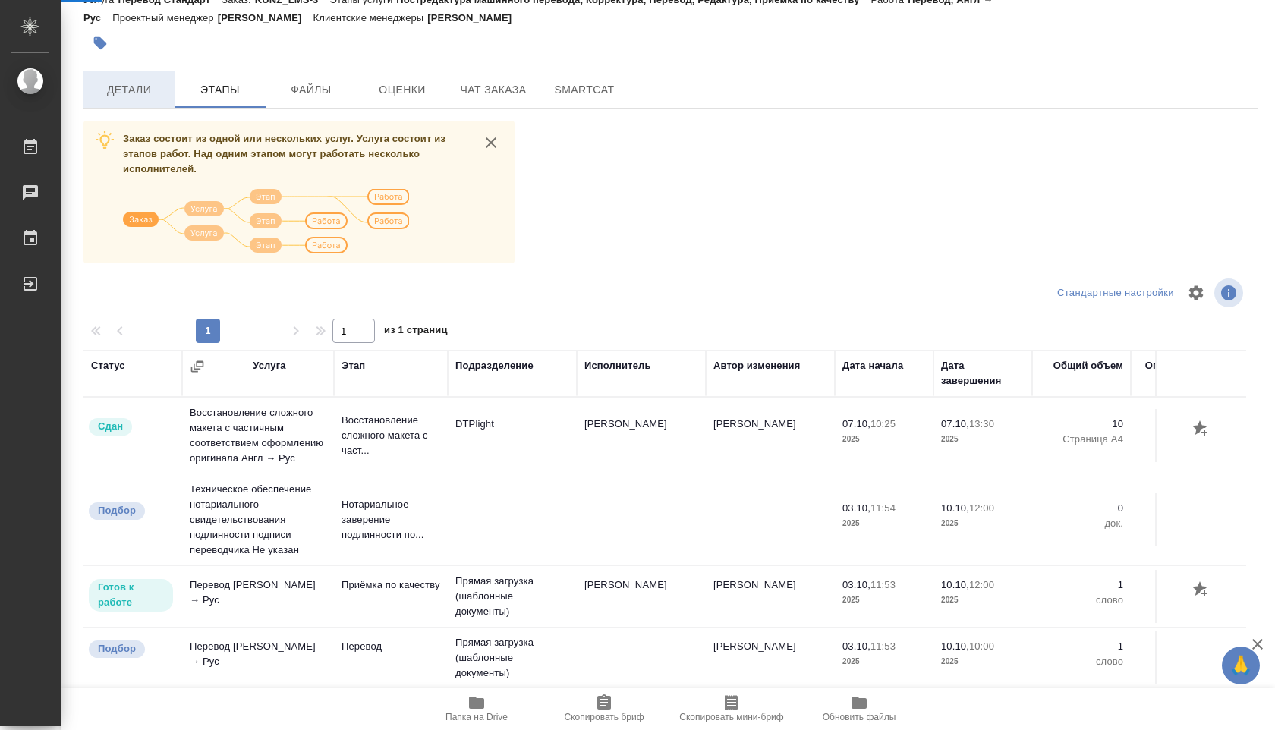 Image resolution: width=1275 pixels, height=730 pixels. I want to click on div: Услуга, so click(269, 366).